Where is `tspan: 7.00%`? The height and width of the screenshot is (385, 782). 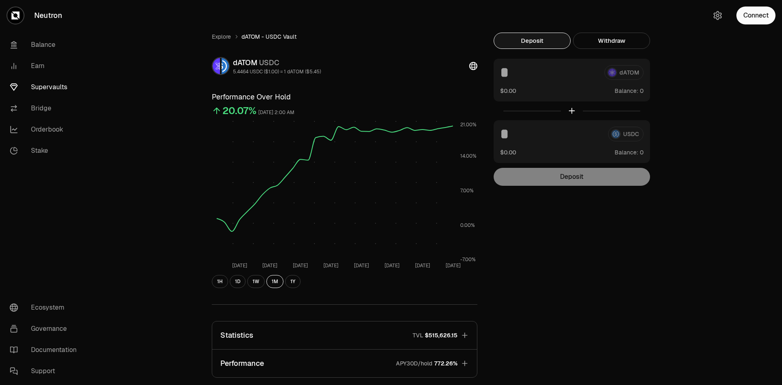 tspan: 7.00% is located at coordinates (467, 191).